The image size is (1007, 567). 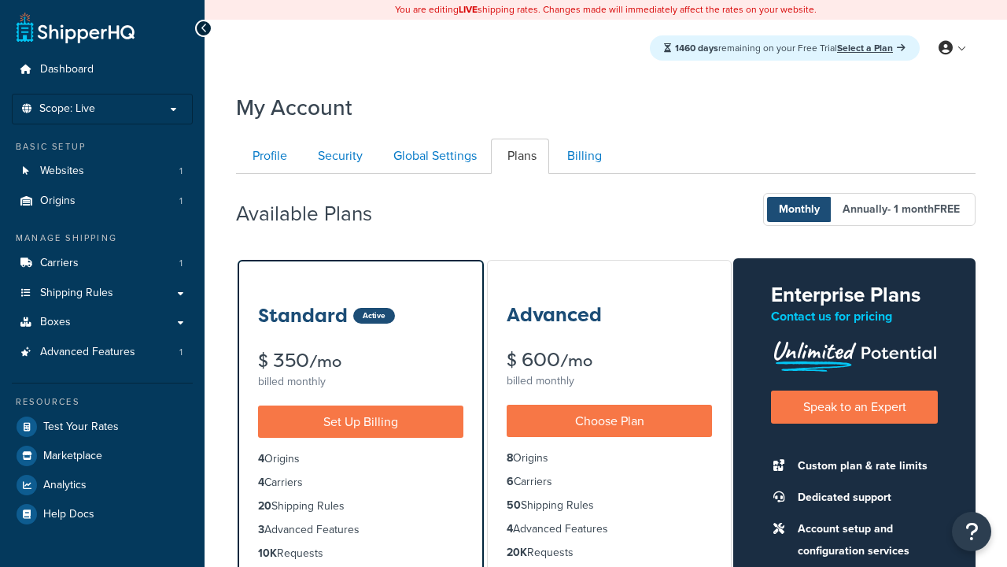 What do you see at coordinates (360, 421) in the screenshot?
I see `a: Set Up Billing` at bounding box center [360, 421].